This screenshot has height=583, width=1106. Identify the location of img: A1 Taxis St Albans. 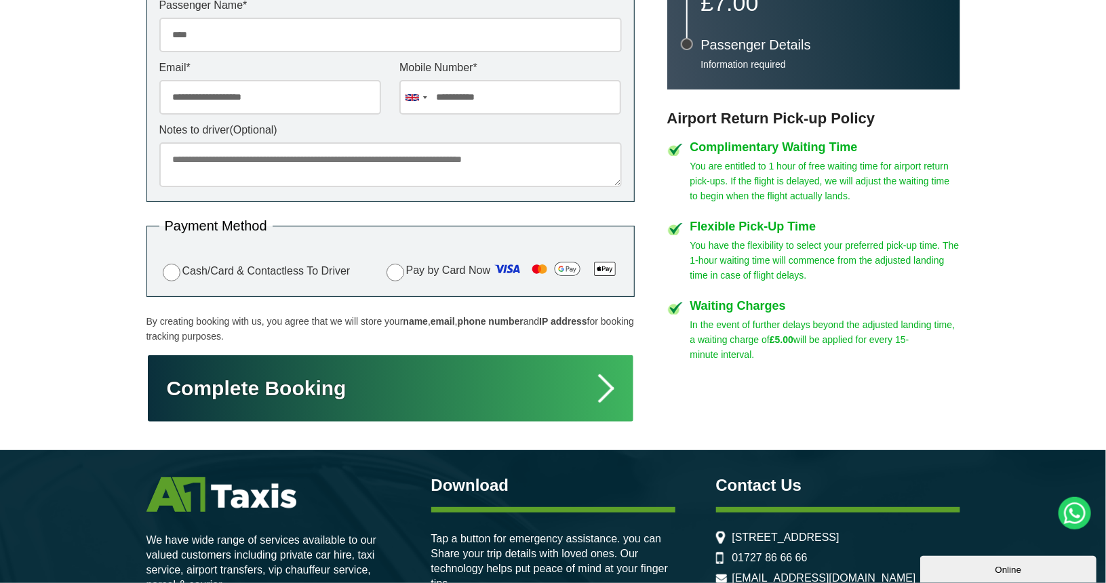
(221, 495).